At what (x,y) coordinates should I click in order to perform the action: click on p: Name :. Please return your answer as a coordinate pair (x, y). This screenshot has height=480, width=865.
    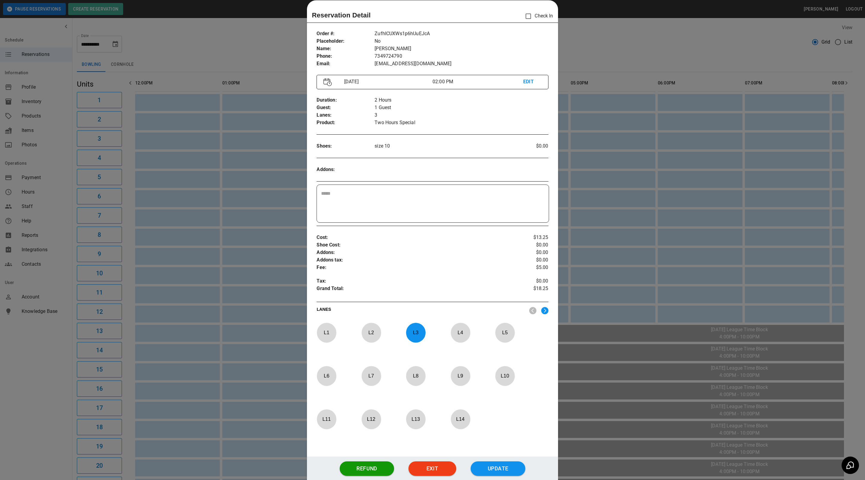
    Looking at the image, I should click on (346, 49).